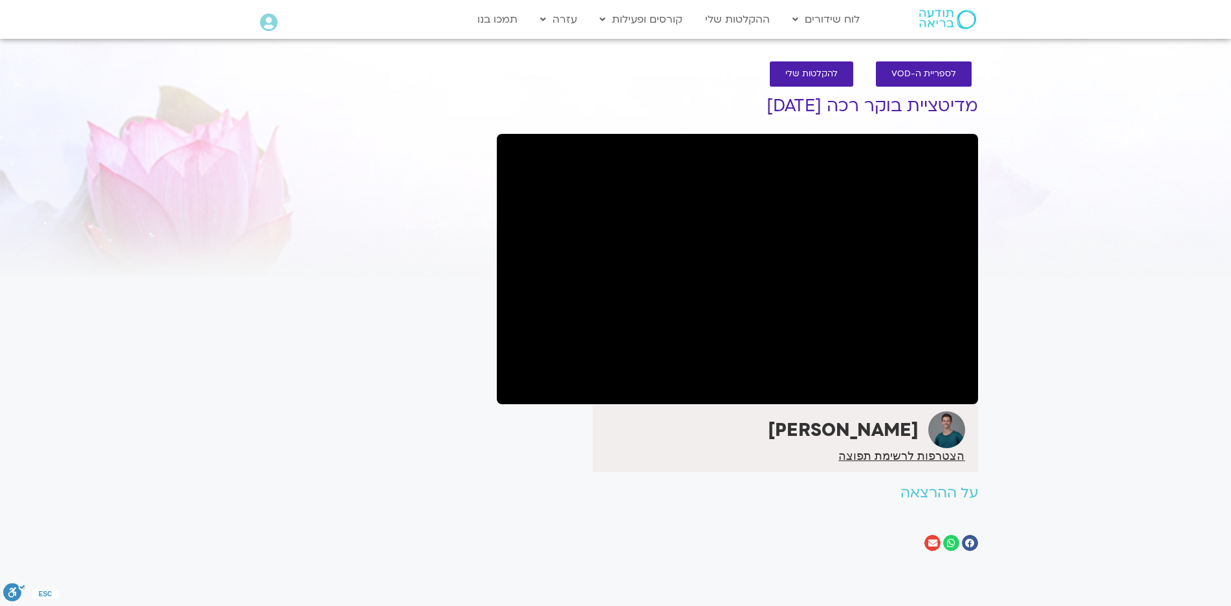 This screenshot has width=1231, height=606. Describe the element at coordinates (951, 543) in the screenshot. I see `div: שיתוף ב whatsapp` at that location.